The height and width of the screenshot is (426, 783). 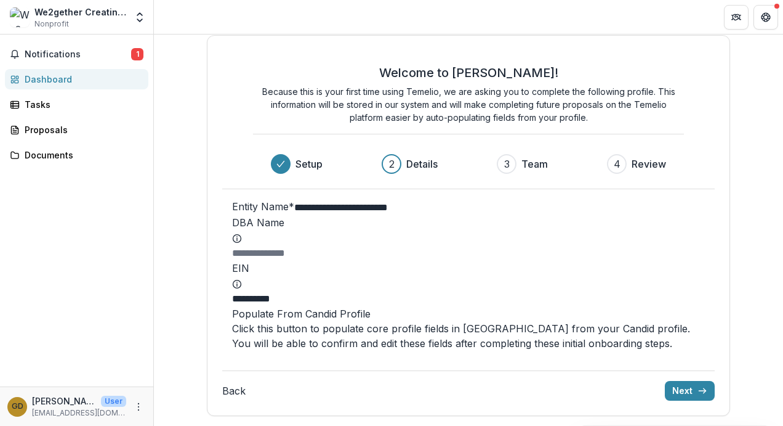 What do you see at coordinates (469, 276) in the screenshot?
I see `label: EIN` at bounding box center [469, 276].